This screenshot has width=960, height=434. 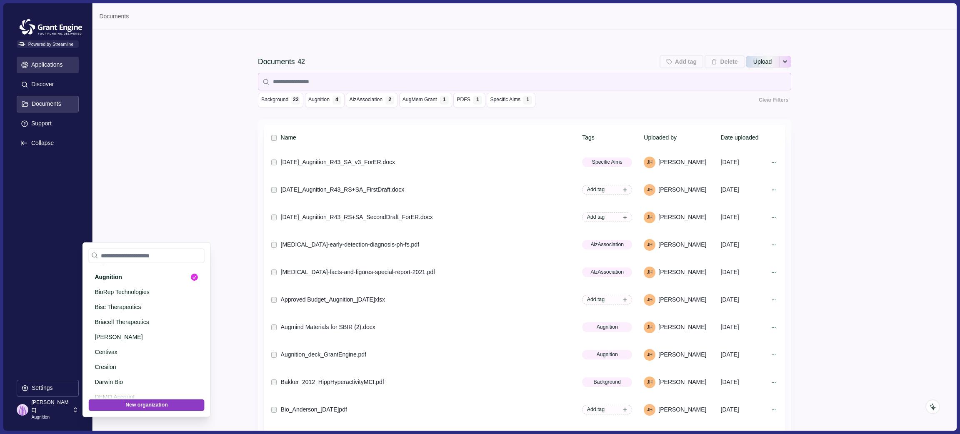 What do you see at coordinates (48, 124) in the screenshot?
I see `button: Support` at bounding box center [48, 124].